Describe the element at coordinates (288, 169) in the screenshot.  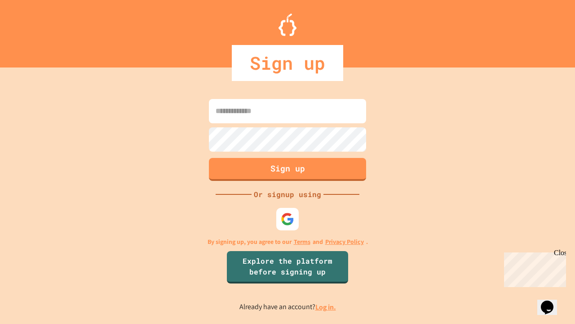
I see `button: Sign up` at that location.